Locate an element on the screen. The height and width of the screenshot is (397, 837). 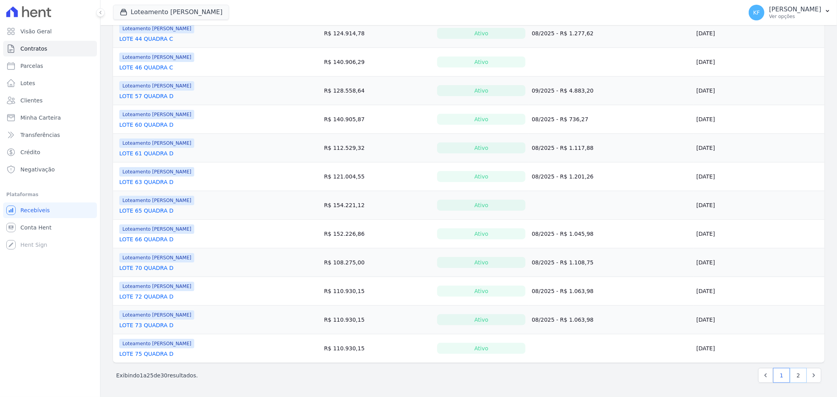
a: LOTE 46 QUADRA C is located at coordinates (146, 67).